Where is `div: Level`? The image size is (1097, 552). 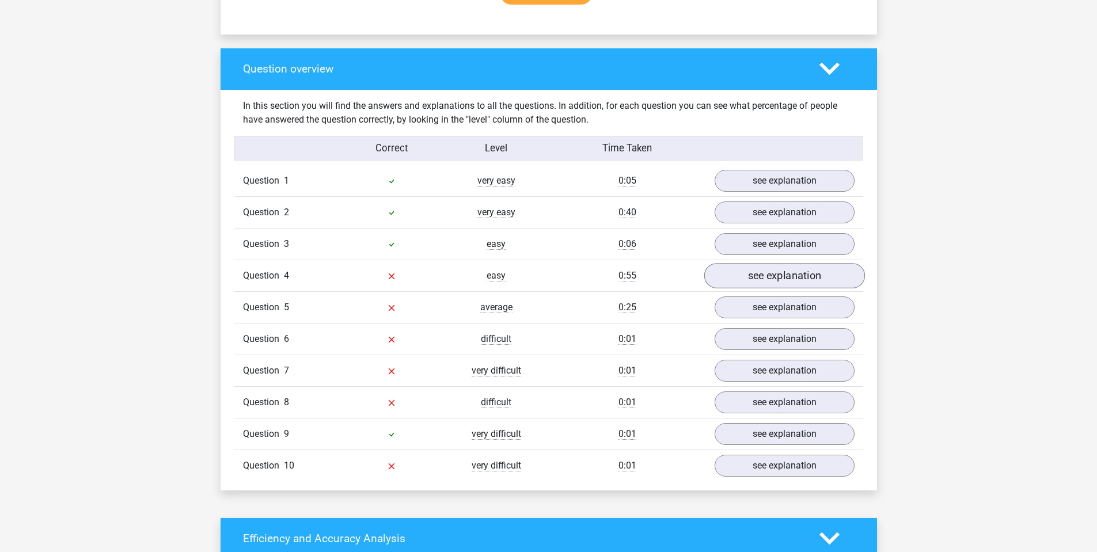 div: Level is located at coordinates (496, 148).